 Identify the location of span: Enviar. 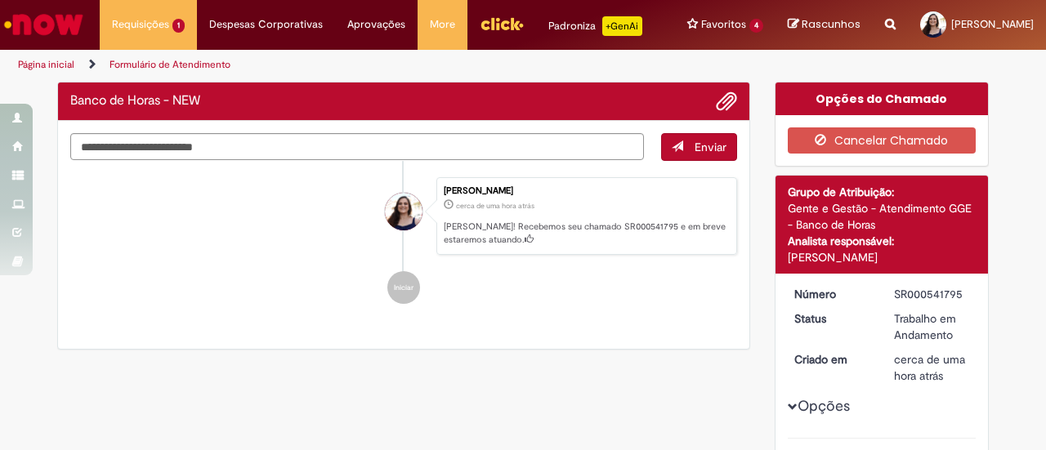
(710, 147).